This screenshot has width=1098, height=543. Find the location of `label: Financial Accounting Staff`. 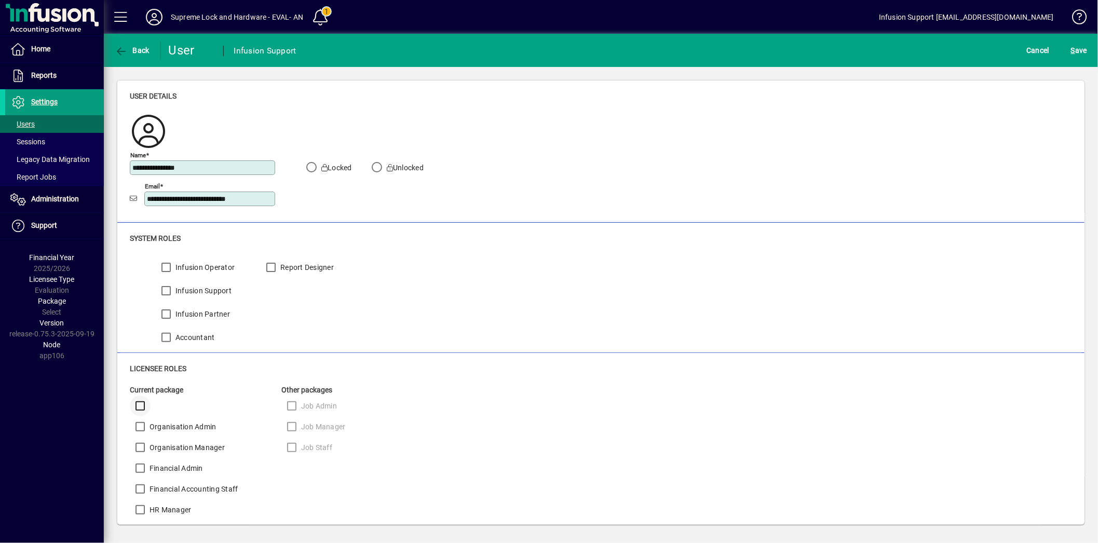

label: Financial Accounting Staff is located at coordinates (193, 489).